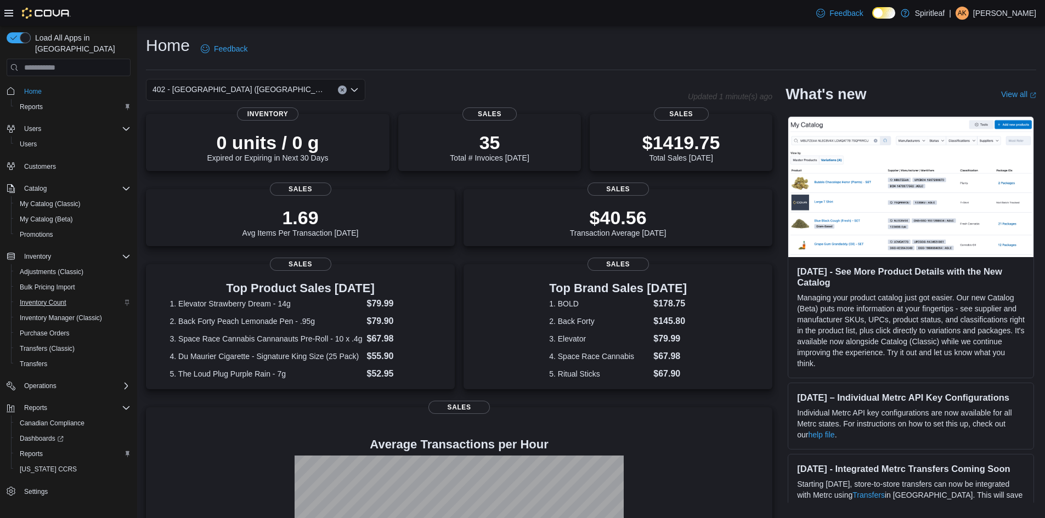 The image size is (1045, 518). I want to click on button: Inventory, so click(37, 257).